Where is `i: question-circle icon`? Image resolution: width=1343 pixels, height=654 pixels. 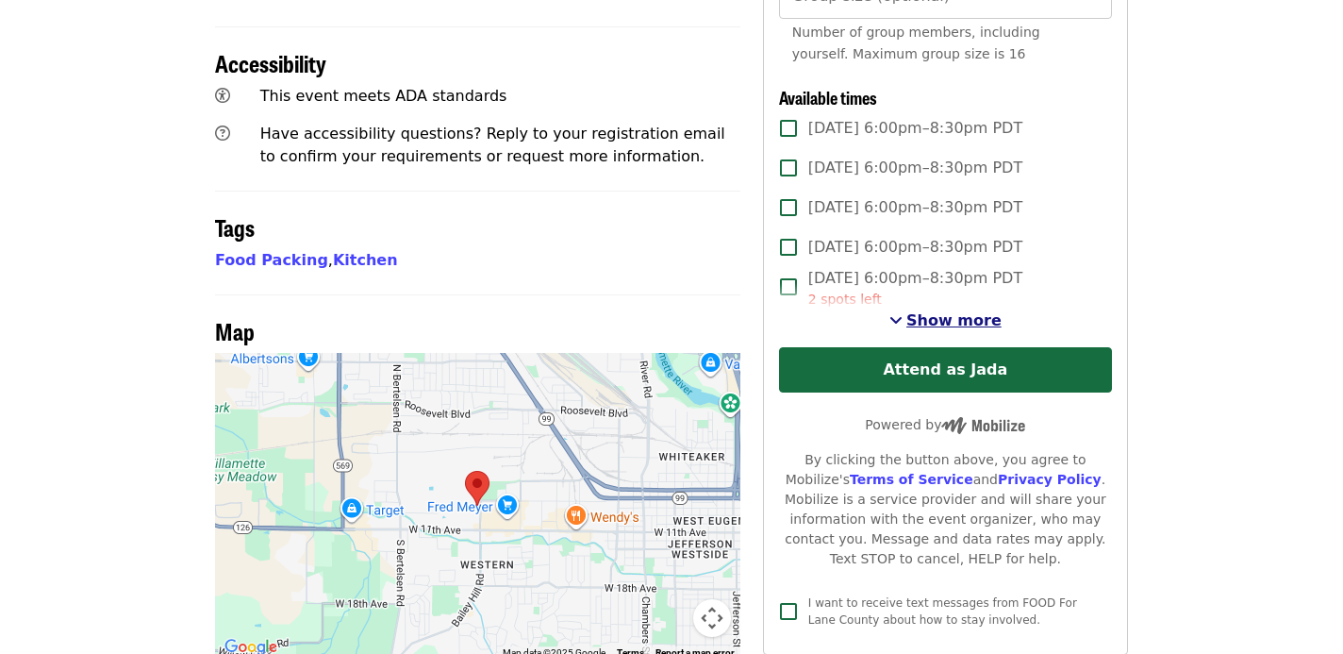 i: question-circle icon is located at coordinates (223, 133).